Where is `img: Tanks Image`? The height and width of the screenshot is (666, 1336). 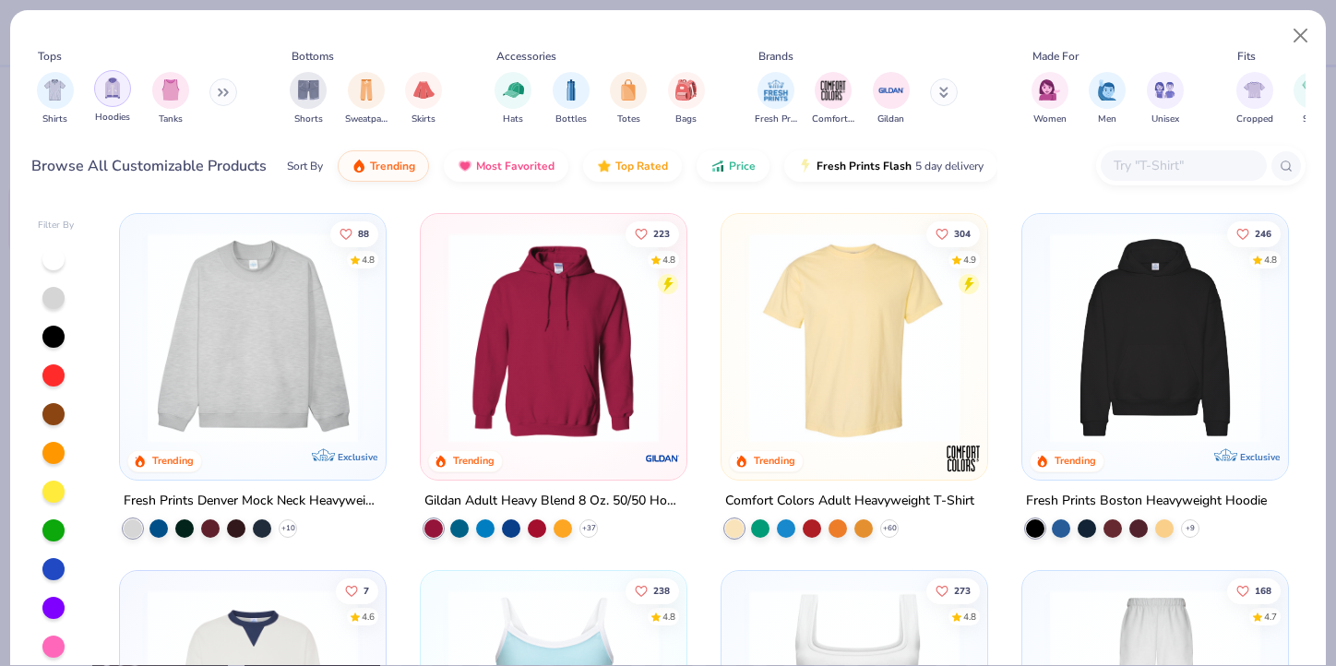 img: Tanks Image is located at coordinates (171, 90).